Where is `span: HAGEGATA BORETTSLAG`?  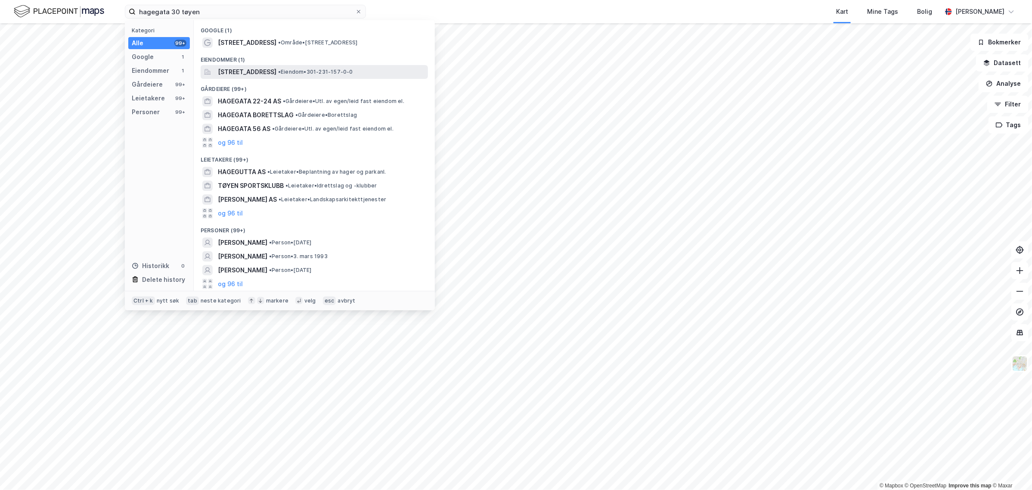 span: HAGEGATA BORETTSLAG is located at coordinates (256, 115).